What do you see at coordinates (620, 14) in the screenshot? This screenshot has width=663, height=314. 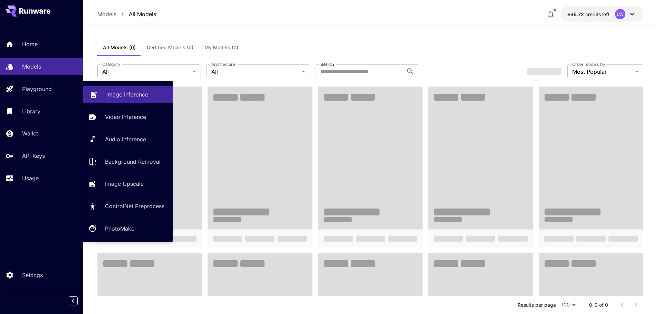 I see `div: LW` at bounding box center [620, 14].